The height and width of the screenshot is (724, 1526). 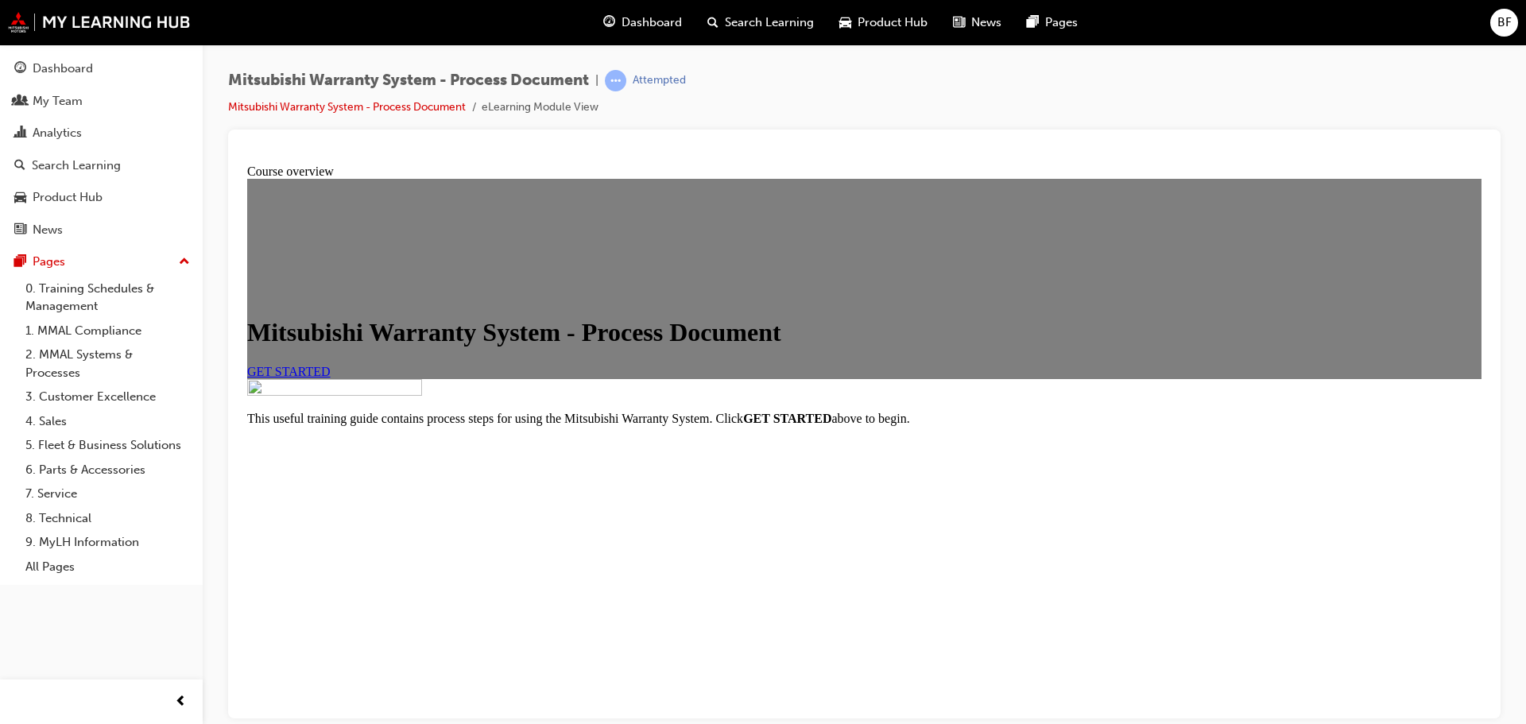 I want to click on span: chart-icon, so click(x=20, y=133).